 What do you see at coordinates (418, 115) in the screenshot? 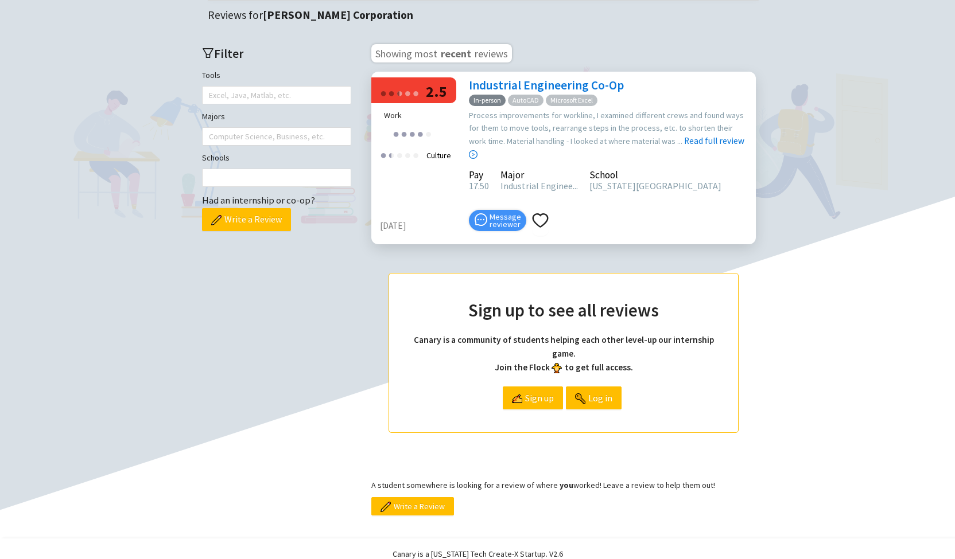
I see `div: Work` at bounding box center [418, 115].